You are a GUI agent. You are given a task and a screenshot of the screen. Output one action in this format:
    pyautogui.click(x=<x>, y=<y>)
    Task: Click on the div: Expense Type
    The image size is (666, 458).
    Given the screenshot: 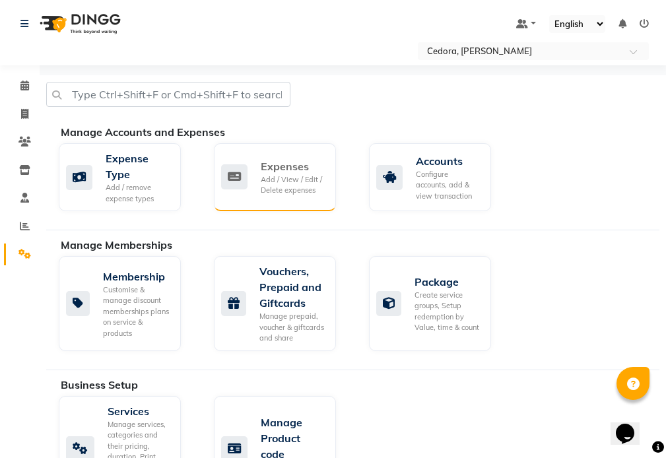 What is the action you would take?
    pyautogui.click(x=138, y=166)
    